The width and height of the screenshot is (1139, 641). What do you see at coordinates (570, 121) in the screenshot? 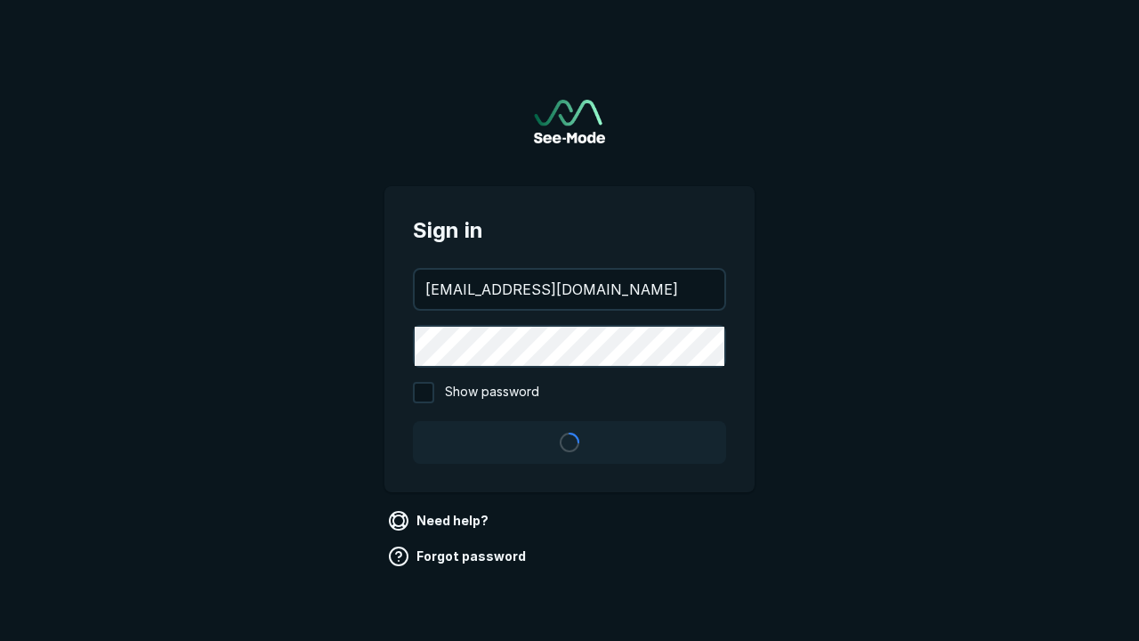
I see `a: Go to sign in` at bounding box center [570, 121].